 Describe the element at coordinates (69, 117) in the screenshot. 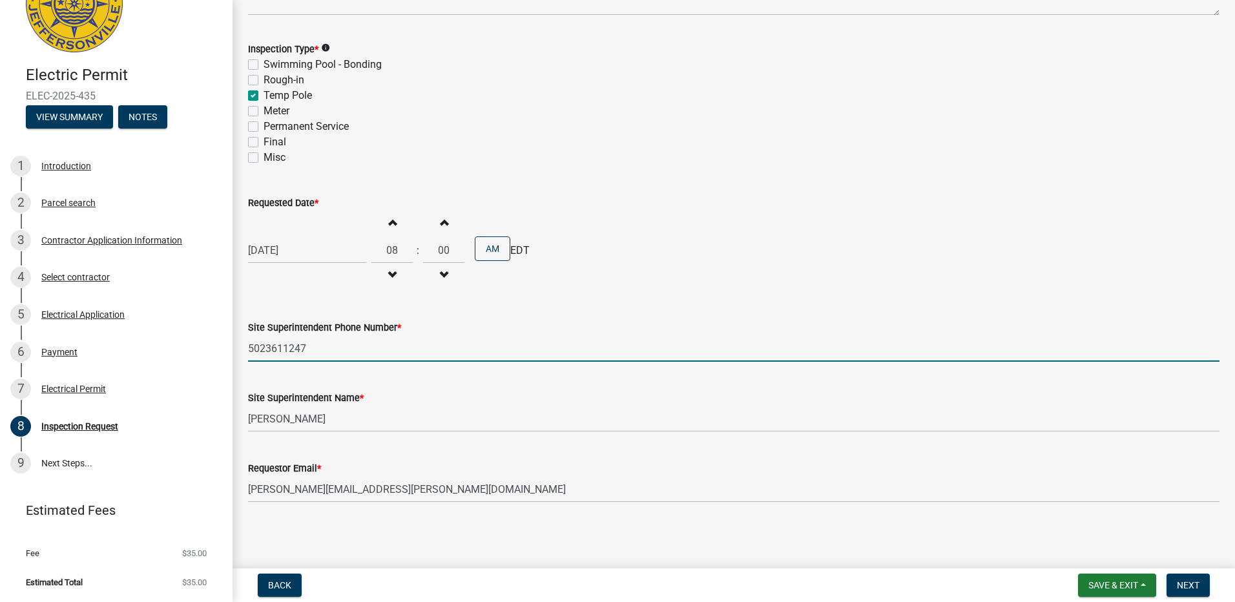

I see `button: View Summary` at that location.